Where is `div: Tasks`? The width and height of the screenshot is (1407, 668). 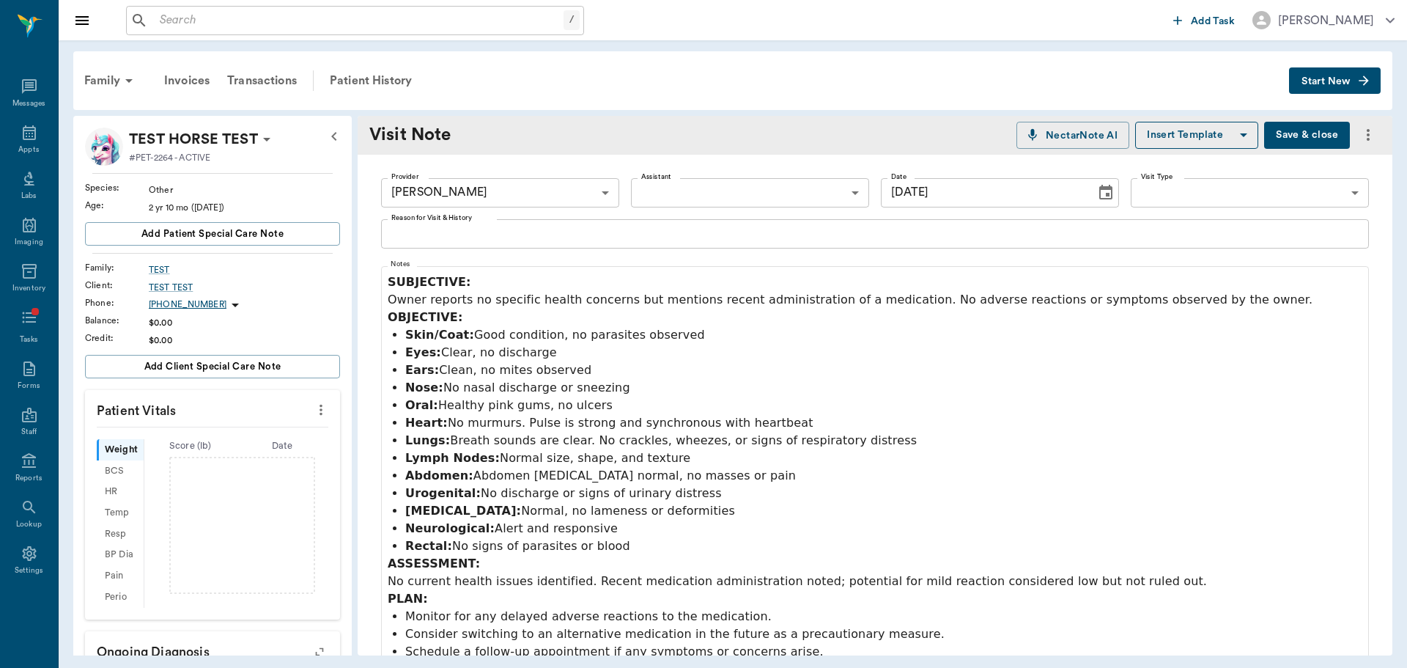 div: Tasks is located at coordinates (29, 339).